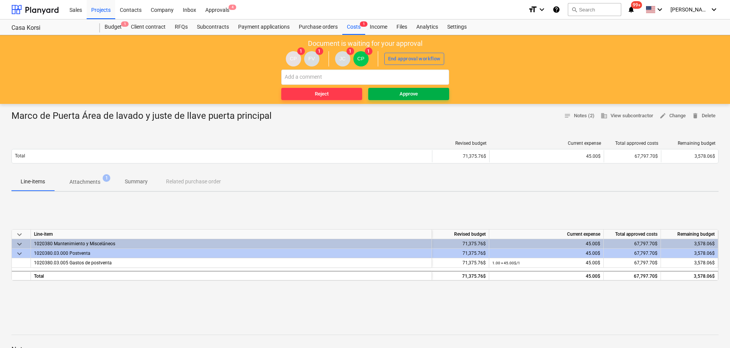 The image size is (730, 348). Describe the element at coordinates (414, 59) in the screenshot. I see `div: End approval workflow` at that location.